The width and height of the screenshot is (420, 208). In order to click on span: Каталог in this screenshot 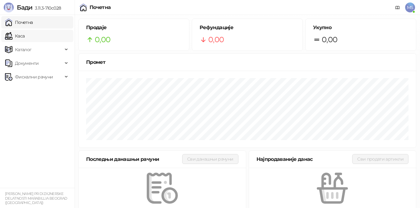, I will do `click(23, 50)`.